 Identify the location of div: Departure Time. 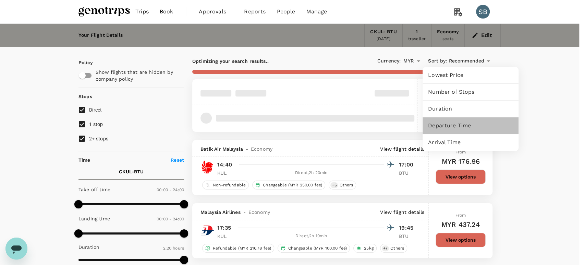
(471, 125).